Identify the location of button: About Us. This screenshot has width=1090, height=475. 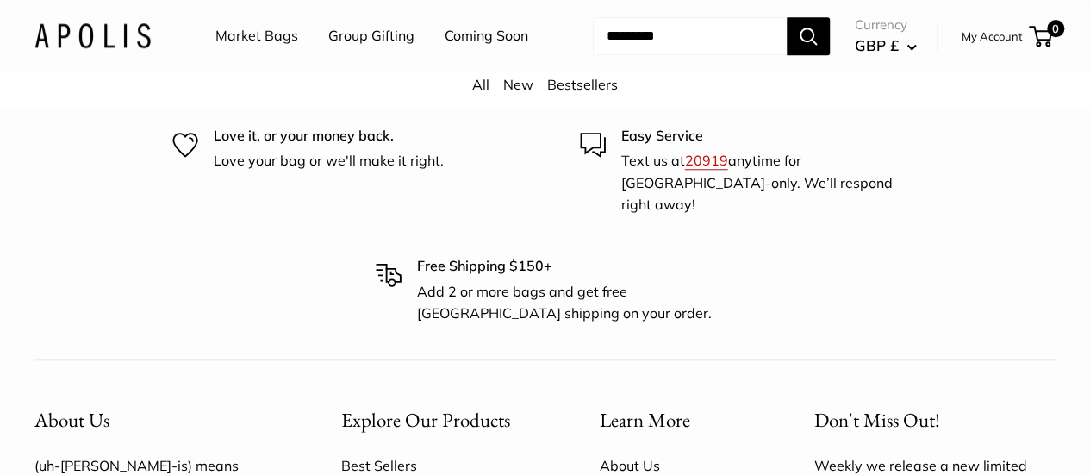
(158, 420).